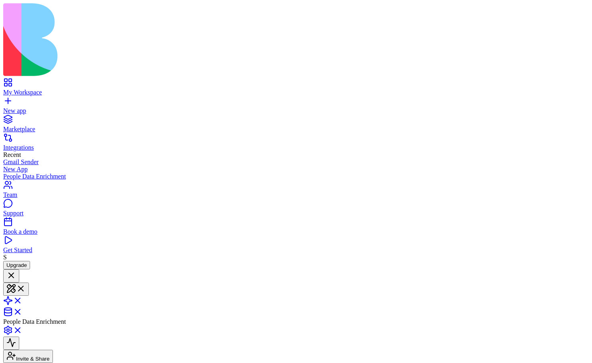  Describe the element at coordinates (28, 357) in the screenshot. I see `button: Invite & Share` at that location.